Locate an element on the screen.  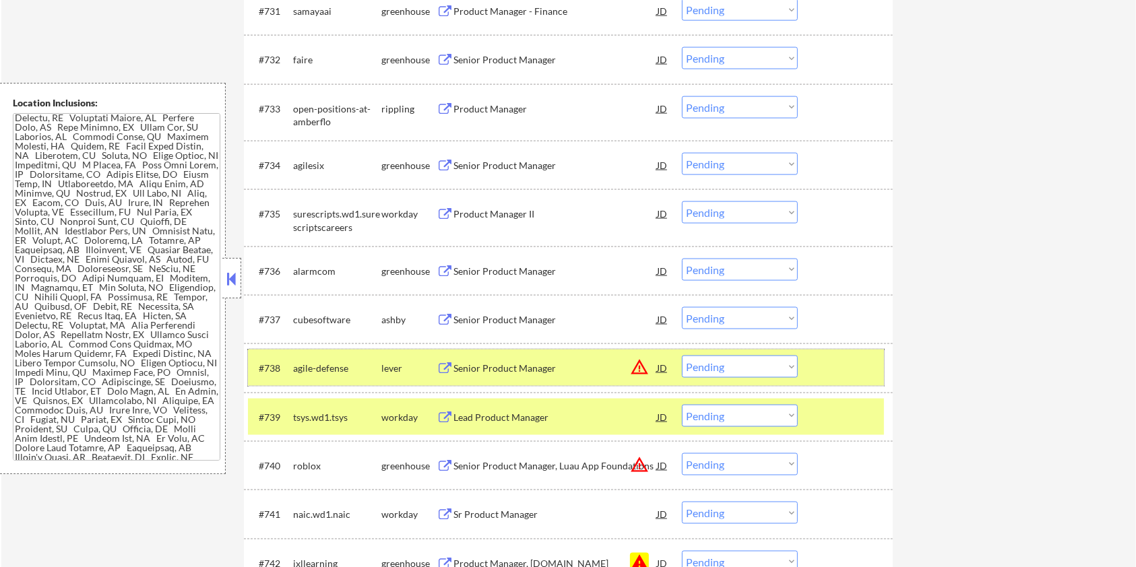
div: rippling is located at coordinates (409, 109).